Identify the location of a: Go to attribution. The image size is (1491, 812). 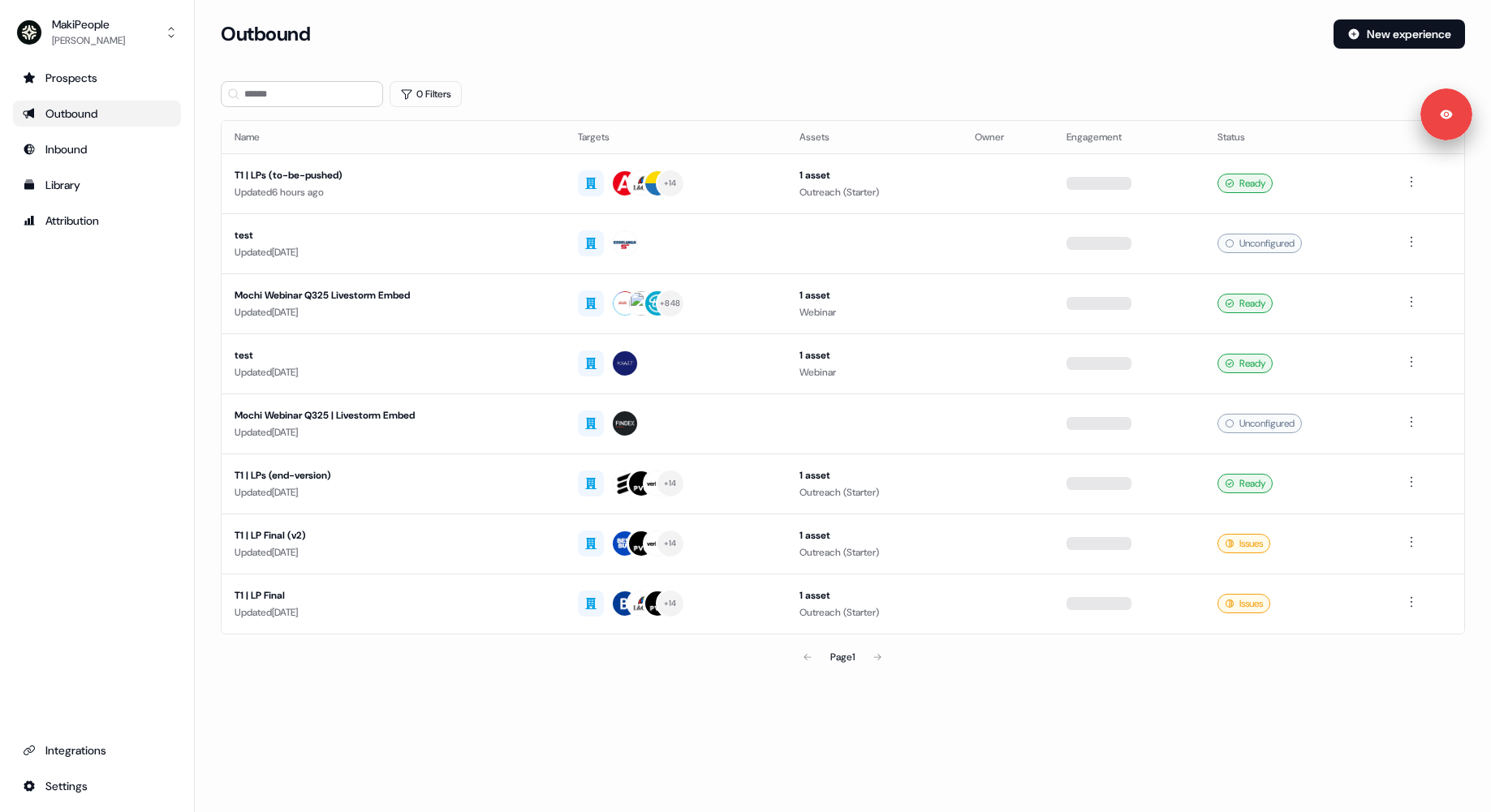
(96, 221).